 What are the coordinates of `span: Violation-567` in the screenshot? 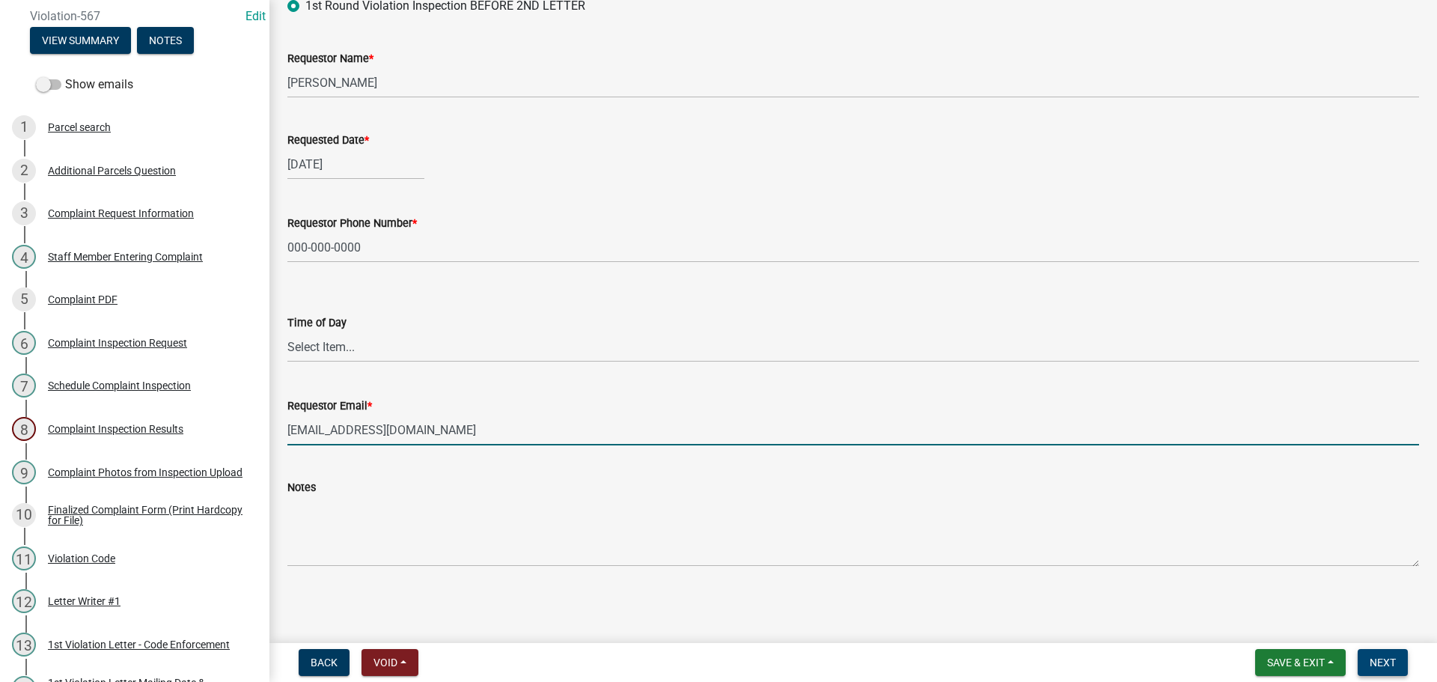 It's located at (135, 16).